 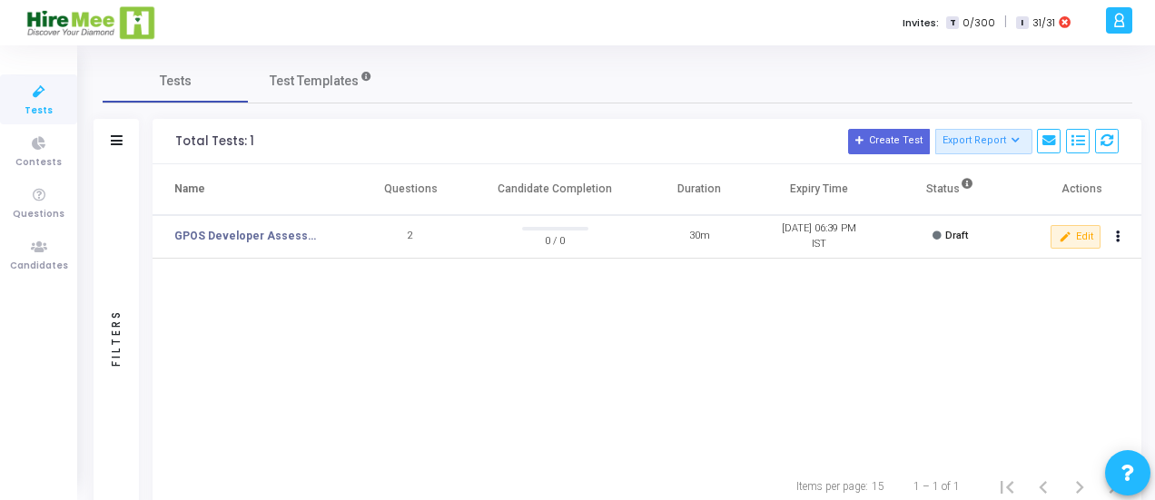 What do you see at coordinates (936, 487) in the screenshot?
I see `div: 1 – 1 of 1` at bounding box center [936, 487].